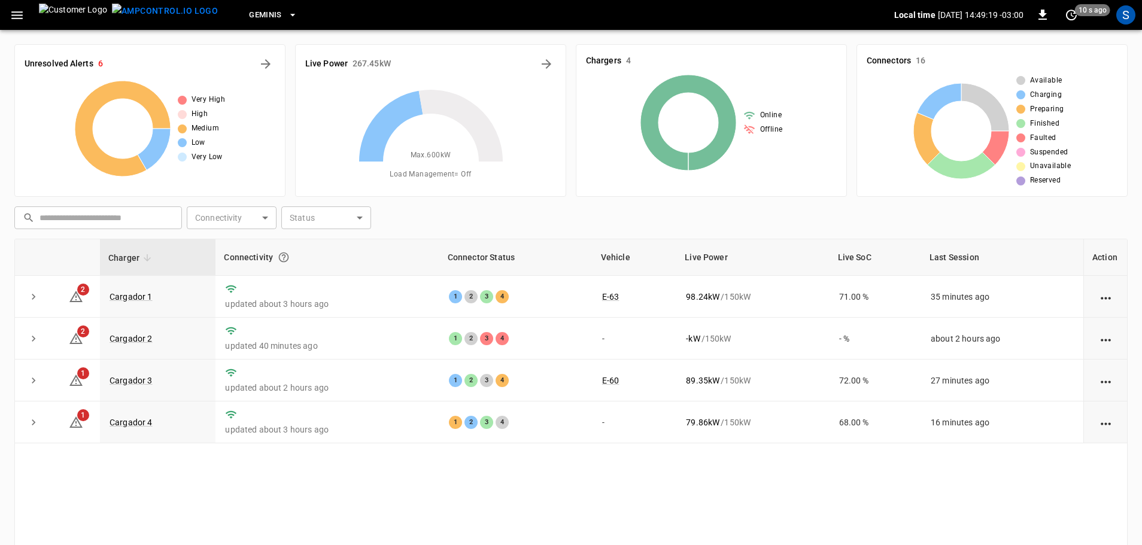 This screenshot has height=545, width=1142. What do you see at coordinates (603, 61) in the screenshot?
I see `h6: Chargers` at bounding box center [603, 61].